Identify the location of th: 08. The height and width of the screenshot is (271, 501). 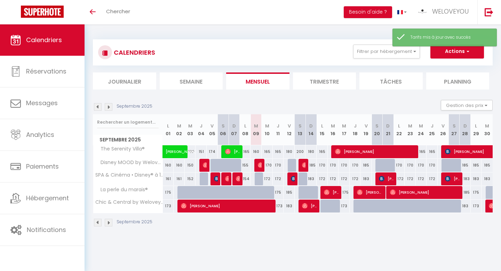
(245, 129).